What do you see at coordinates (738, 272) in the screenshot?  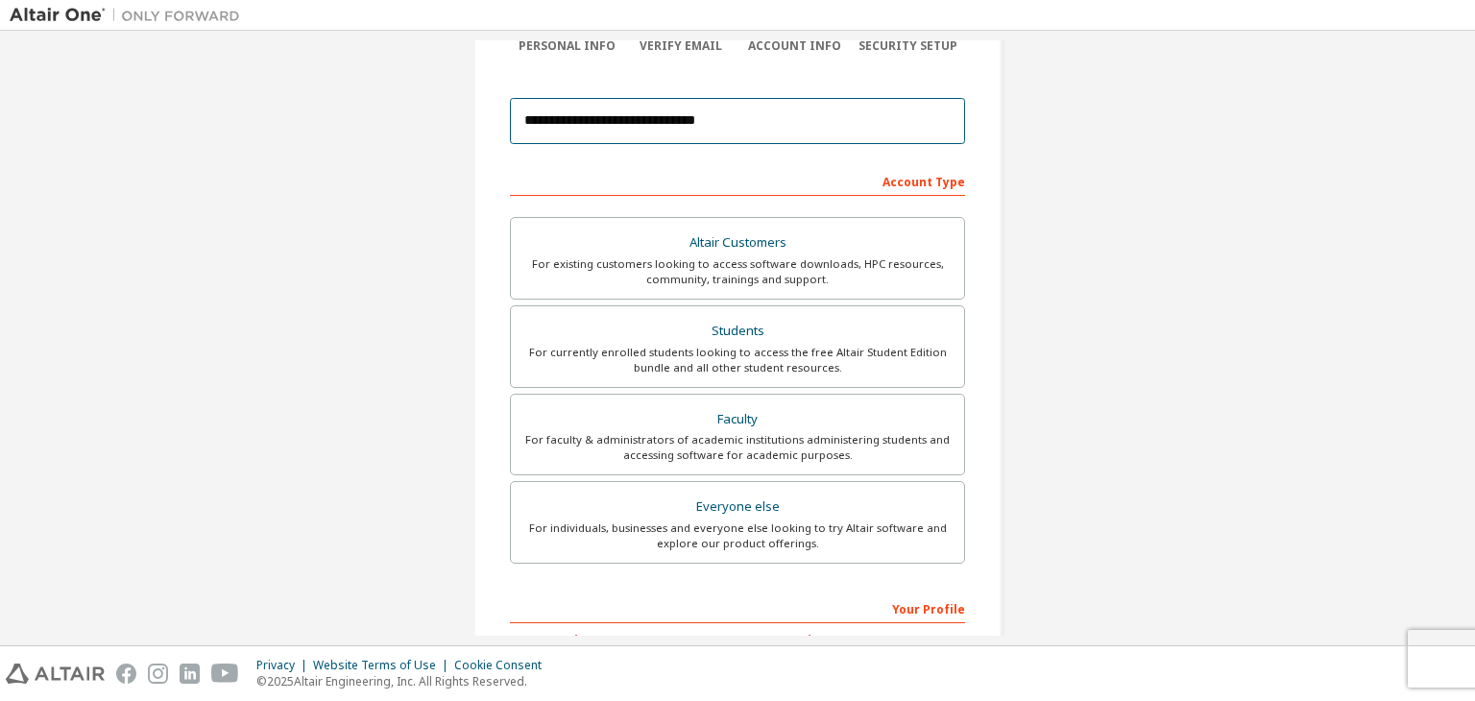 I see `div: For existing customers looking to access software downloads, HPC resources, community, trainings ...` at bounding box center [738, 272].